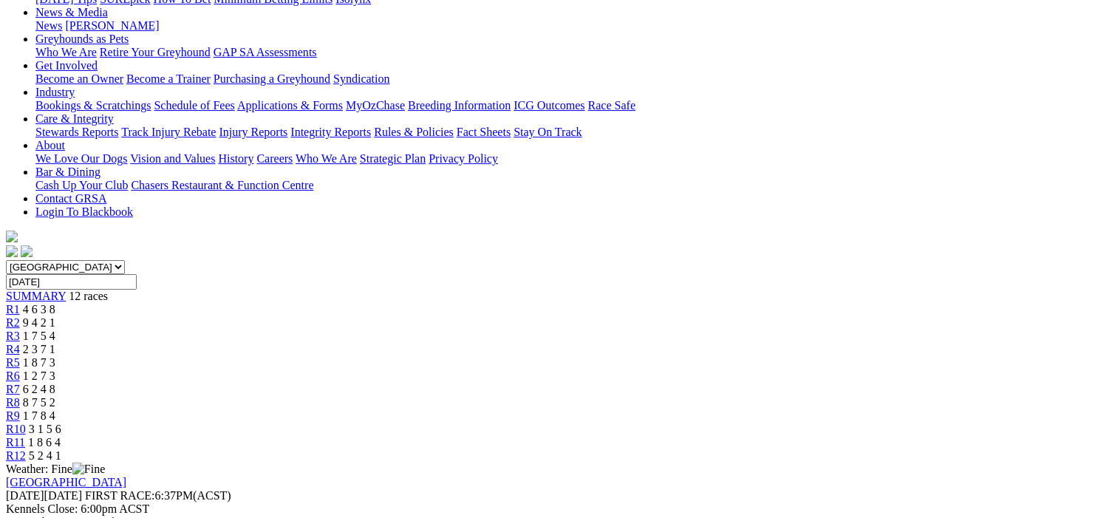  I want to click on div: Care & Integrity, so click(574, 132).